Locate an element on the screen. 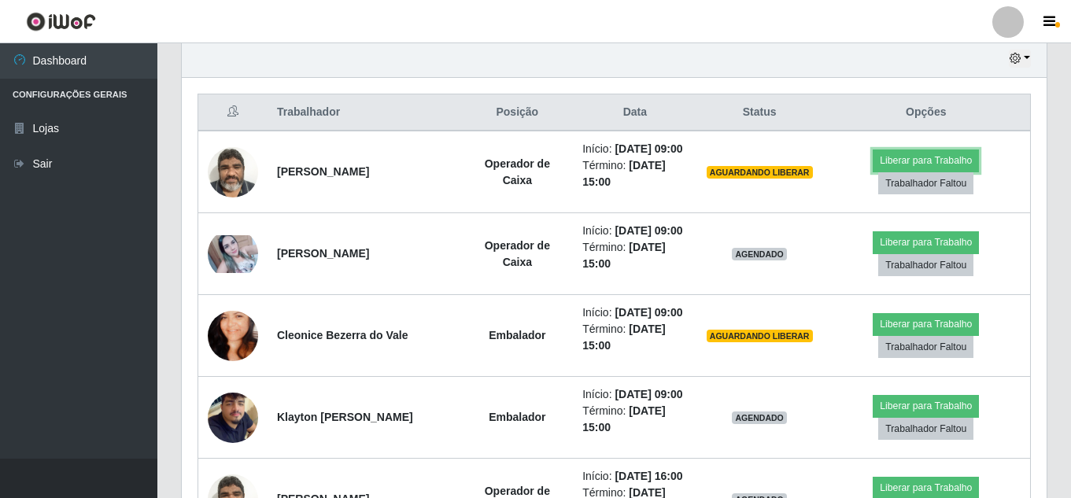 This screenshot has height=498, width=1071. img: CoreUI Logo is located at coordinates (61, 21).